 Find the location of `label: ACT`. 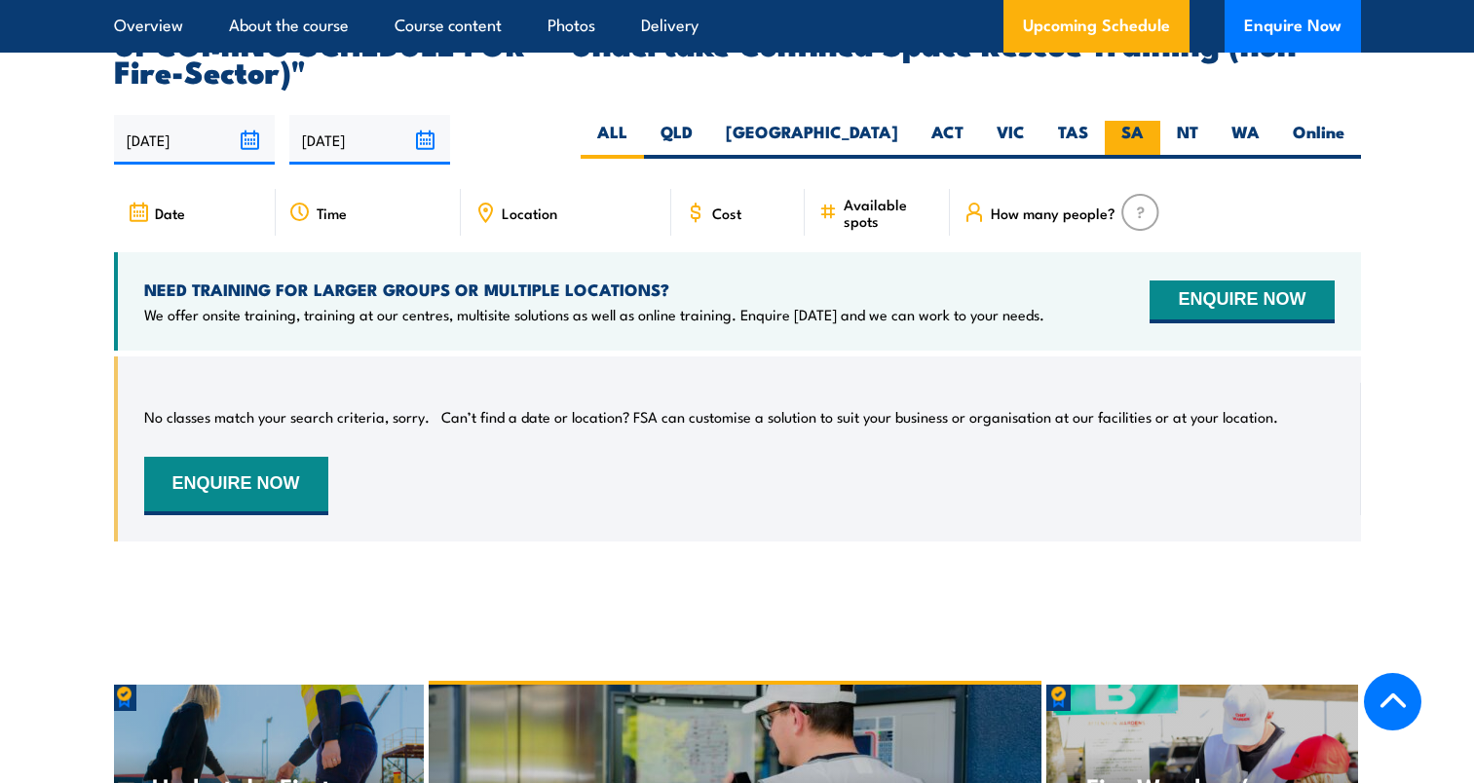

label: ACT is located at coordinates (947, 139).